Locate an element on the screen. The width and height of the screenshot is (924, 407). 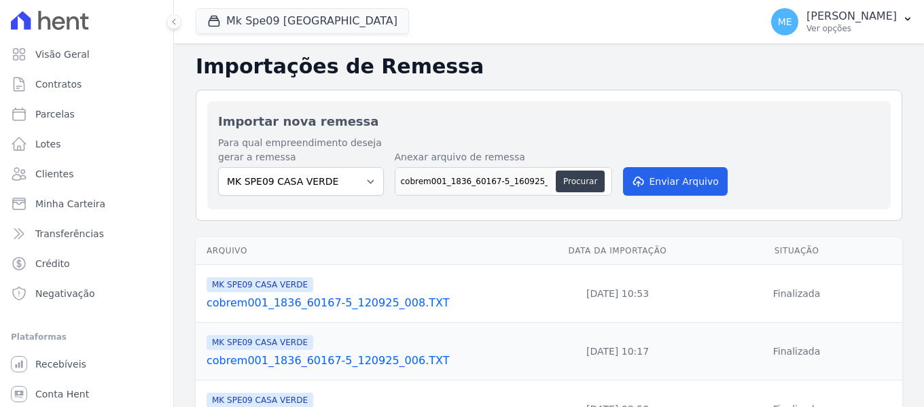
a: Recebíveis is located at coordinates (86, 364).